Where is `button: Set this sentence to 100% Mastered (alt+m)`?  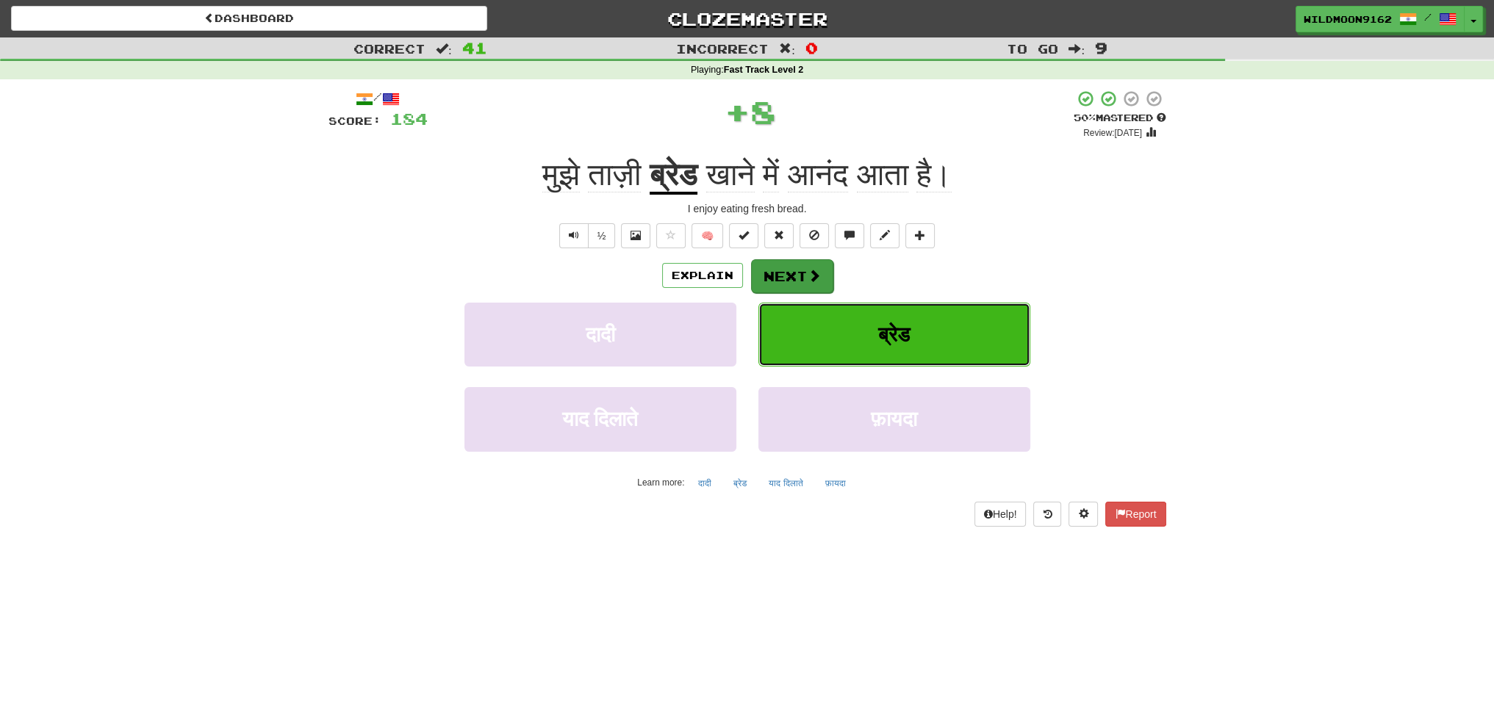 button: Set this sentence to 100% Mastered (alt+m) is located at coordinates (744, 236).